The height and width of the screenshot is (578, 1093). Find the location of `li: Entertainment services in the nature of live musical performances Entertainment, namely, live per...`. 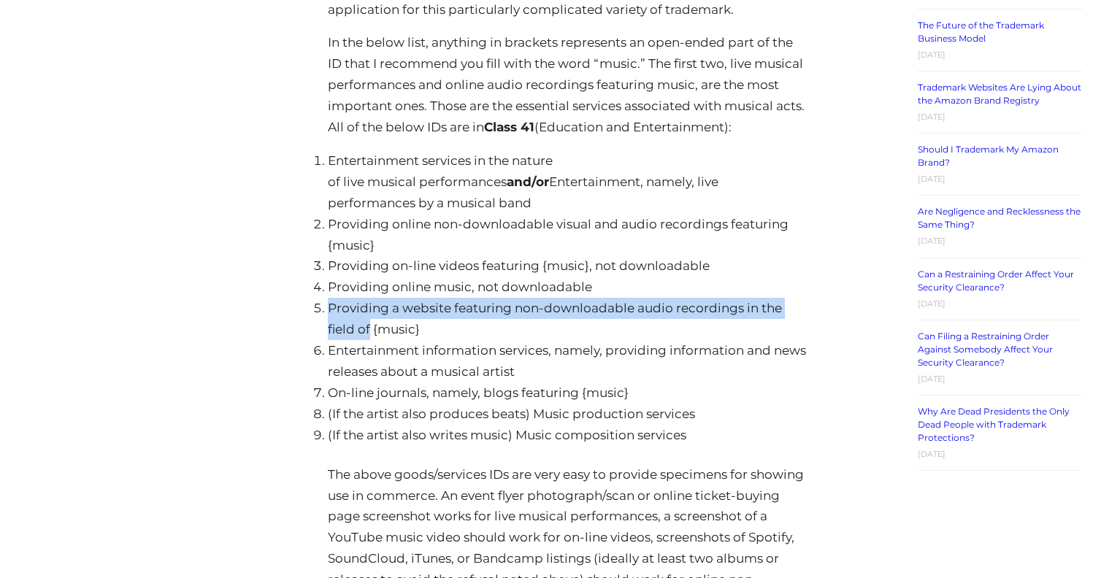

li: Entertainment services in the nature of live musical performances Entertainment, namely, live per... is located at coordinates (568, 182).